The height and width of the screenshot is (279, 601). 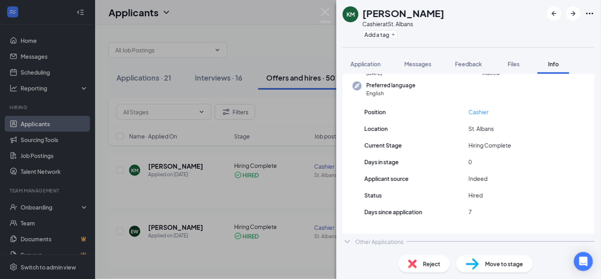 I want to click on span: Current Stage, so click(x=383, y=145).